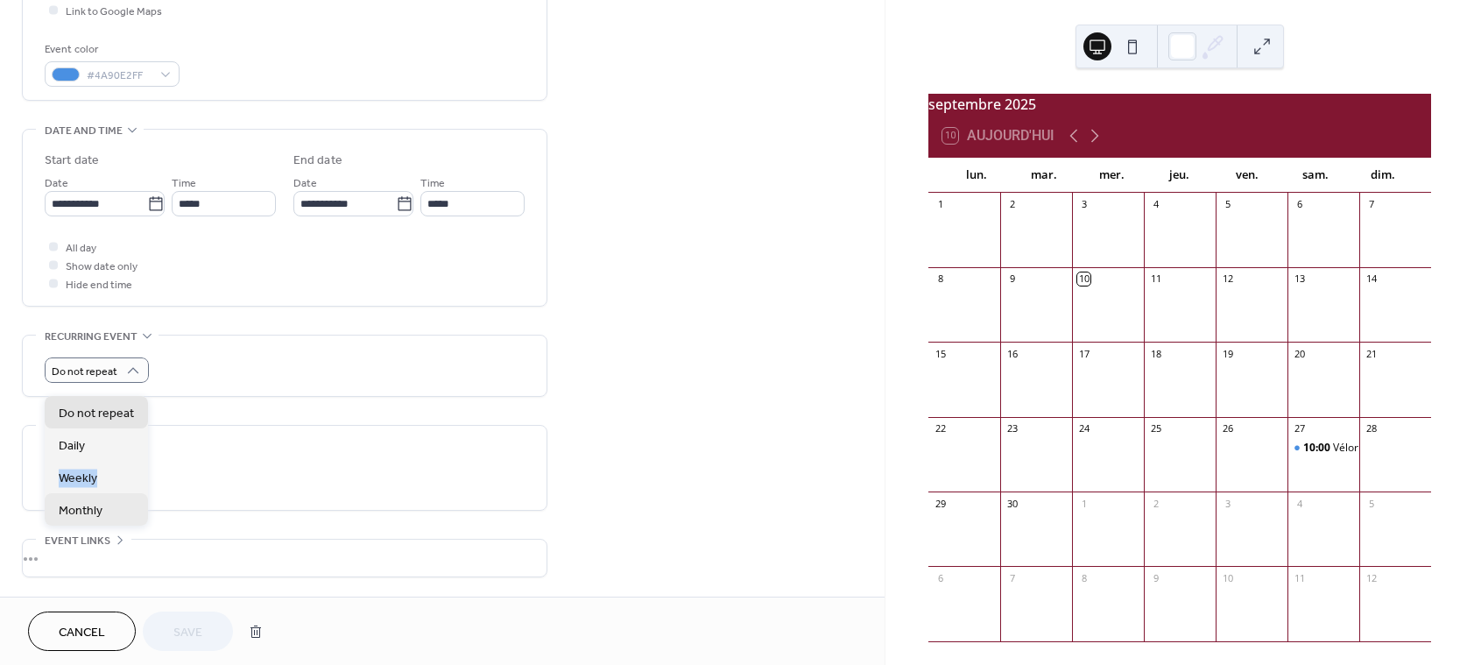 The image size is (1474, 665). What do you see at coordinates (83, 130) in the screenshot?
I see `span: Date and time` at bounding box center [83, 130].